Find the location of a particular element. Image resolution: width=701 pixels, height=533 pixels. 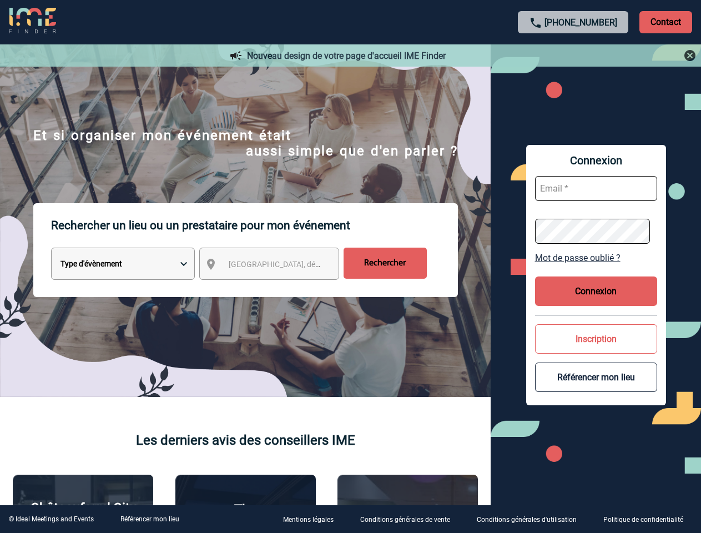

a: Conditions générales de vente is located at coordinates (409, 519).